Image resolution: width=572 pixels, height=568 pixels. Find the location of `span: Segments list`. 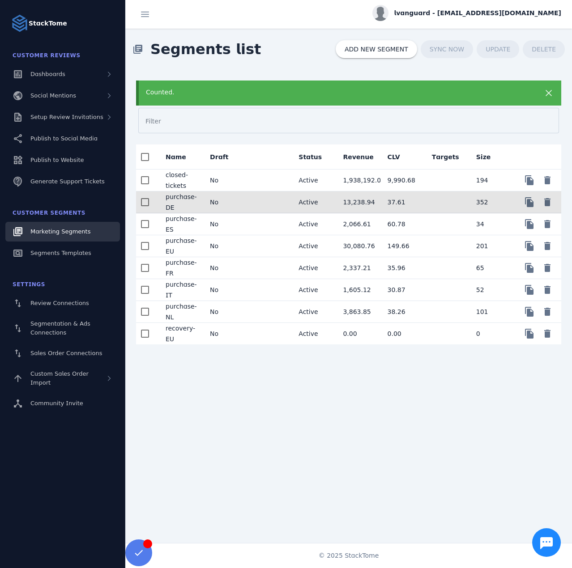

span: Segments list is located at coordinates (205, 49).